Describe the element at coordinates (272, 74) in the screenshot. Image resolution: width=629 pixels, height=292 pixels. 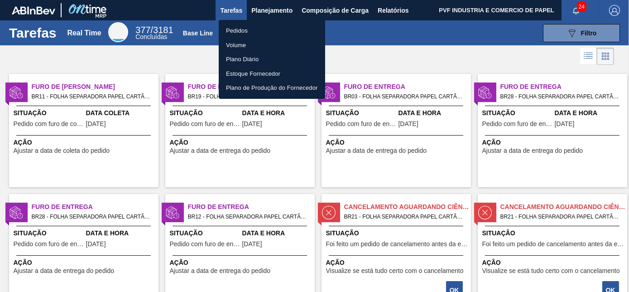
I see `a: Estoque Fornecedor` at that location.